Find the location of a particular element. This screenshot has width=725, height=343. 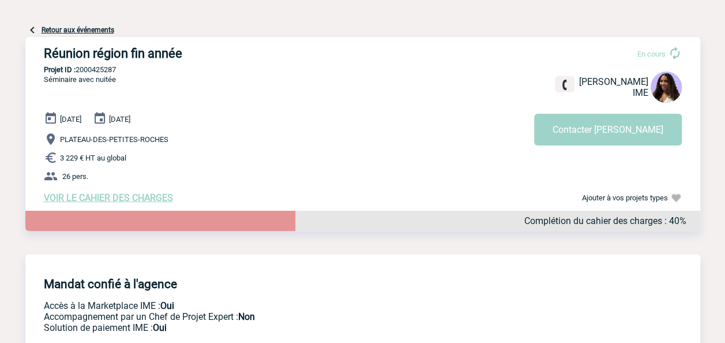

img: Ajouter à vos projets types is located at coordinates (676, 198).